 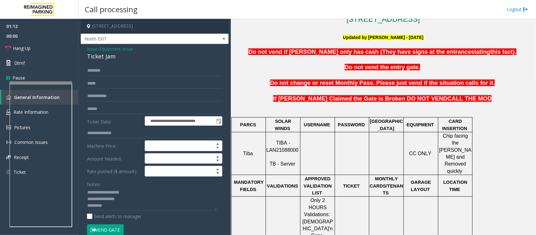 I want to click on img: logout, so click(x=526, y=9).